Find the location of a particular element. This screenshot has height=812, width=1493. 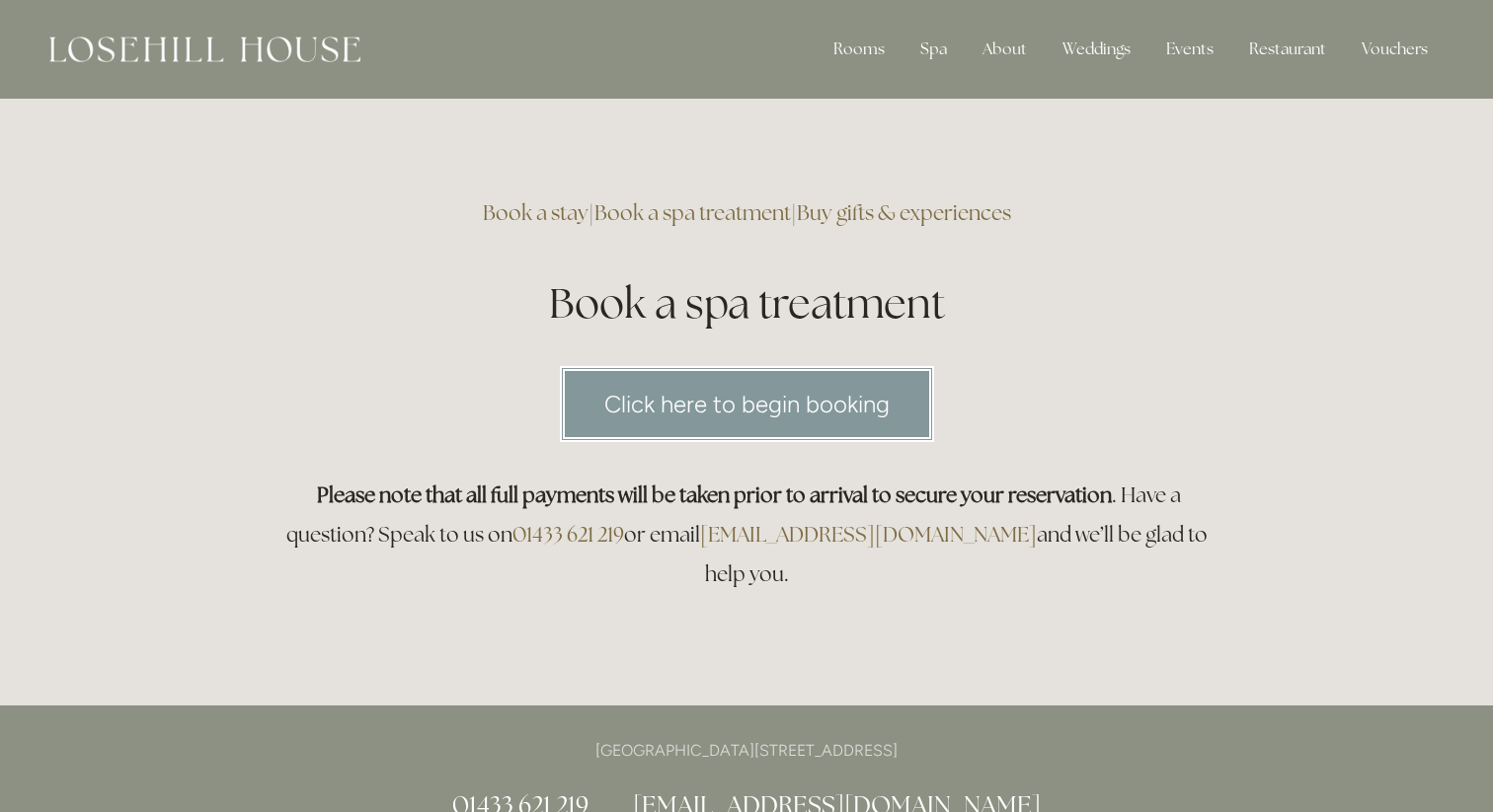

div: About is located at coordinates (1004, 49).